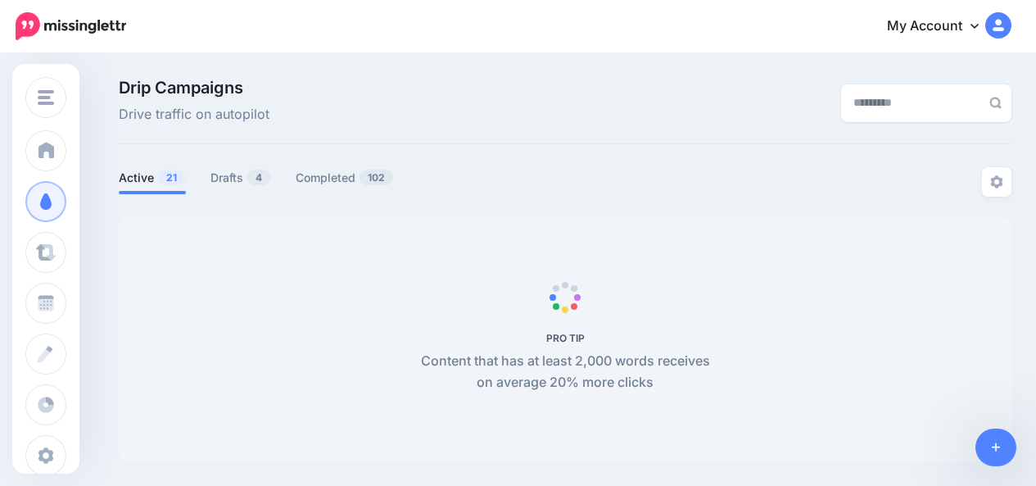 This screenshot has width=1036, height=486. Describe the element at coordinates (171, 177) in the screenshot. I see `span: 21` at that location.